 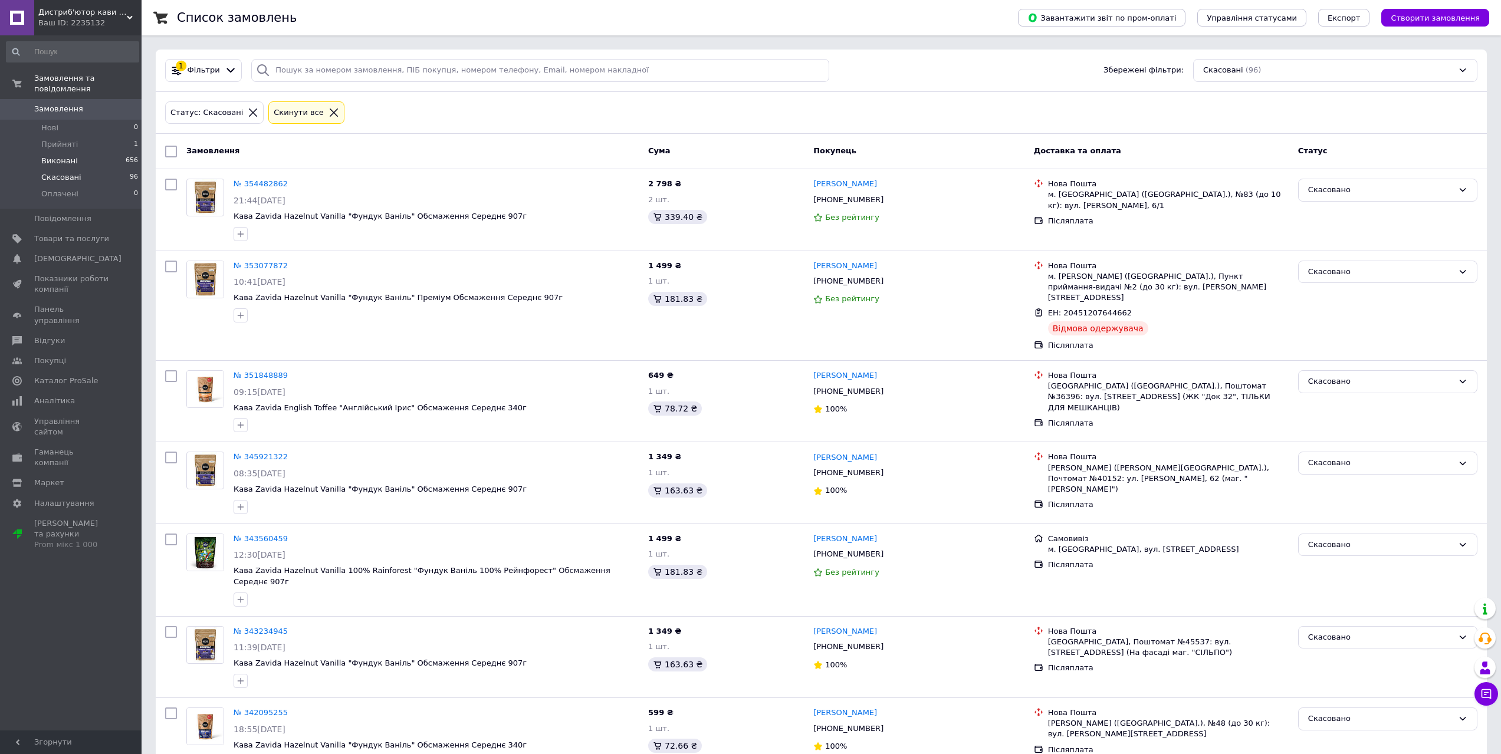 I want to click on span: 2 шт., so click(x=659, y=199).